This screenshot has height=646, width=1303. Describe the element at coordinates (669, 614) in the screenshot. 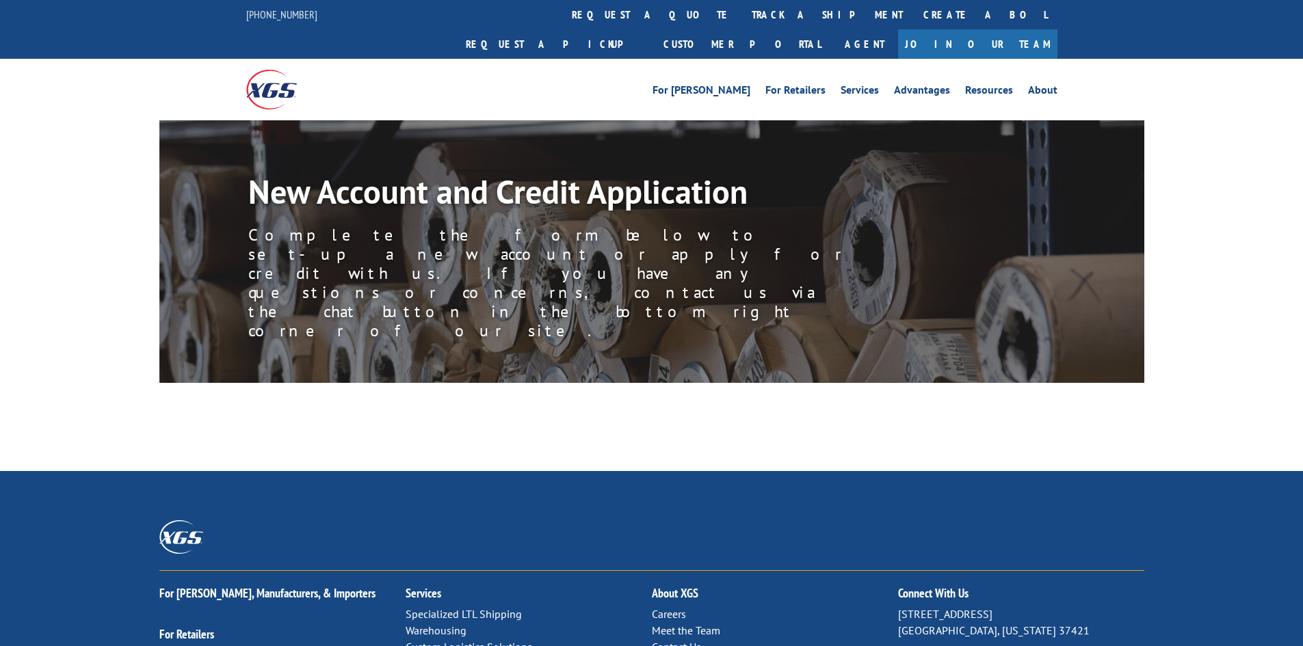

I see `a: Careers` at that location.